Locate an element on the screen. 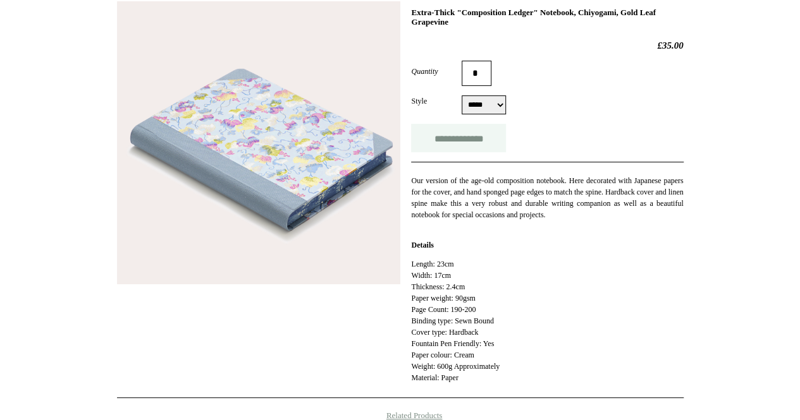 Image resolution: width=800 pixels, height=420 pixels. label: Quantity is located at coordinates (436, 71).